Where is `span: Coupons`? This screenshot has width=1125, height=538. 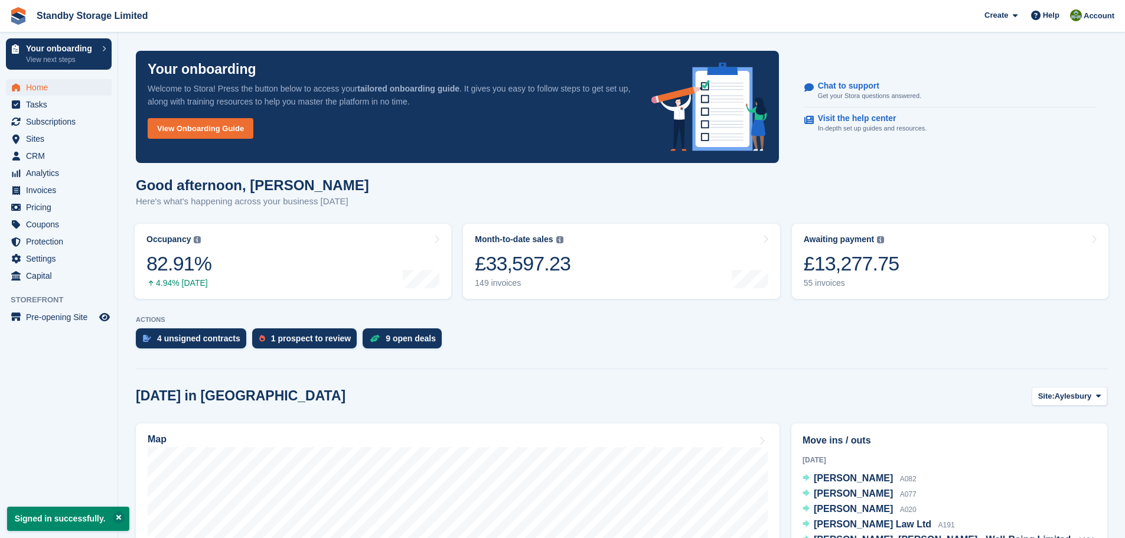 span: Coupons is located at coordinates (61, 224).